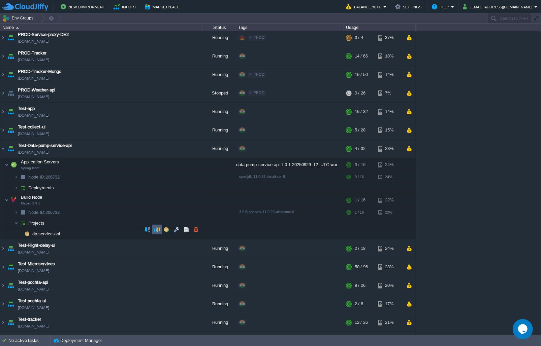 The height and width of the screenshot is (346, 541). Describe the element at coordinates (361, 267) in the screenshot. I see `div: 50 / 96` at that location.